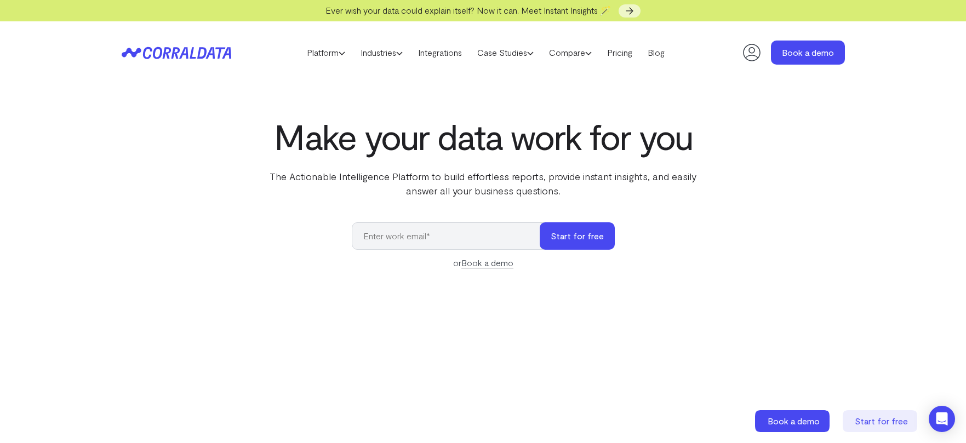 Image resolution: width=966 pixels, height=443 pixels. I want to click on span: Start for free, so click(881, 421).